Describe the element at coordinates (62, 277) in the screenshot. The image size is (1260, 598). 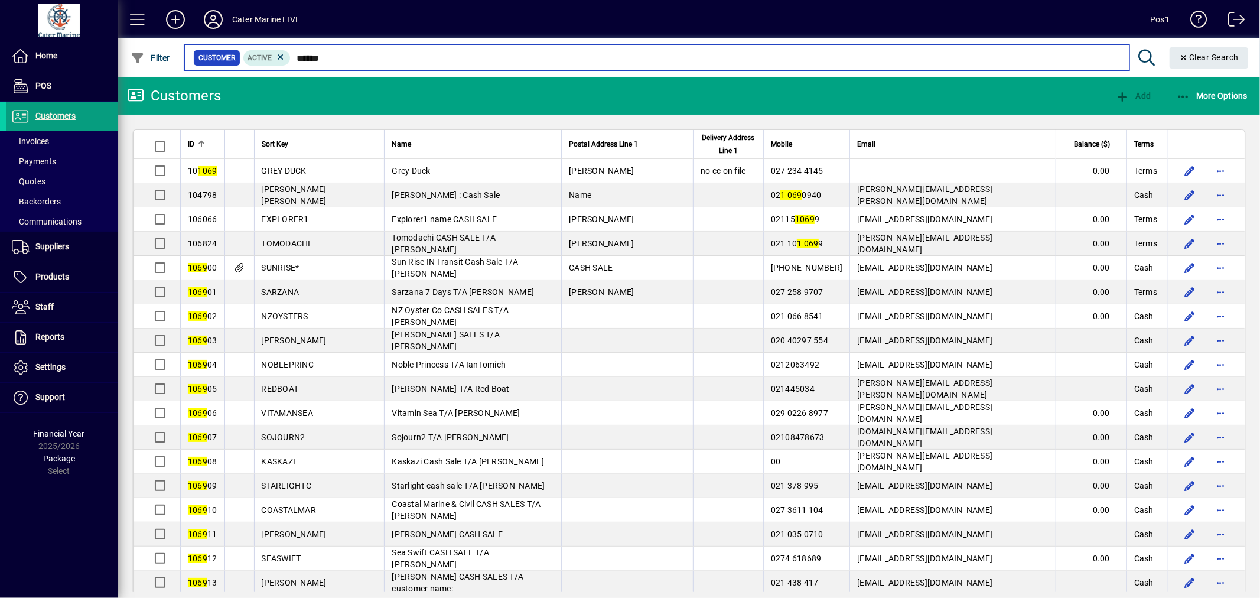
I see `a: Products` at that location.